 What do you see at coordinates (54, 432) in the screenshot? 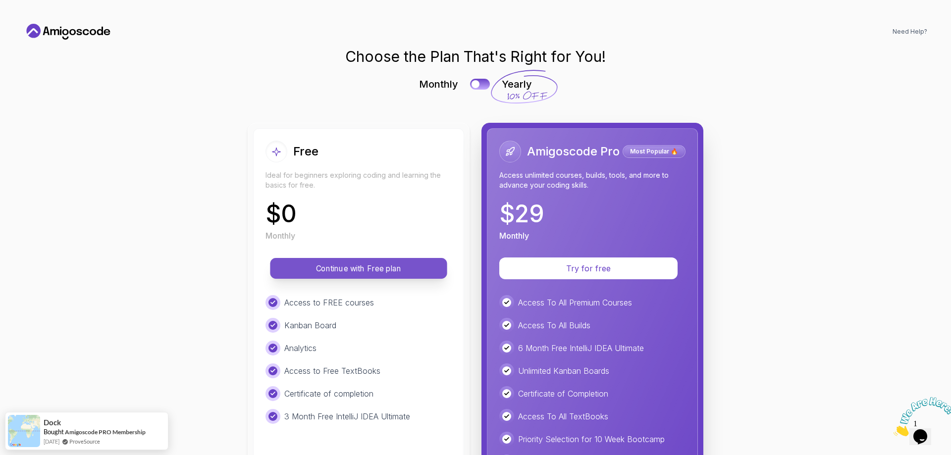
I see `span: Bought` at bounding box center [54, 432].